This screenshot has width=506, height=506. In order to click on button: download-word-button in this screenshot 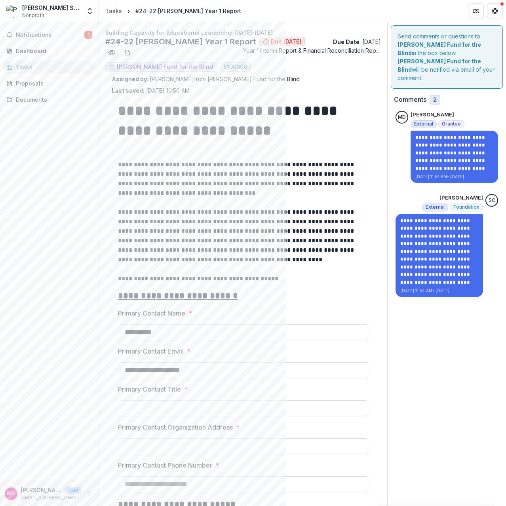, I will do `click(127, 53)`.